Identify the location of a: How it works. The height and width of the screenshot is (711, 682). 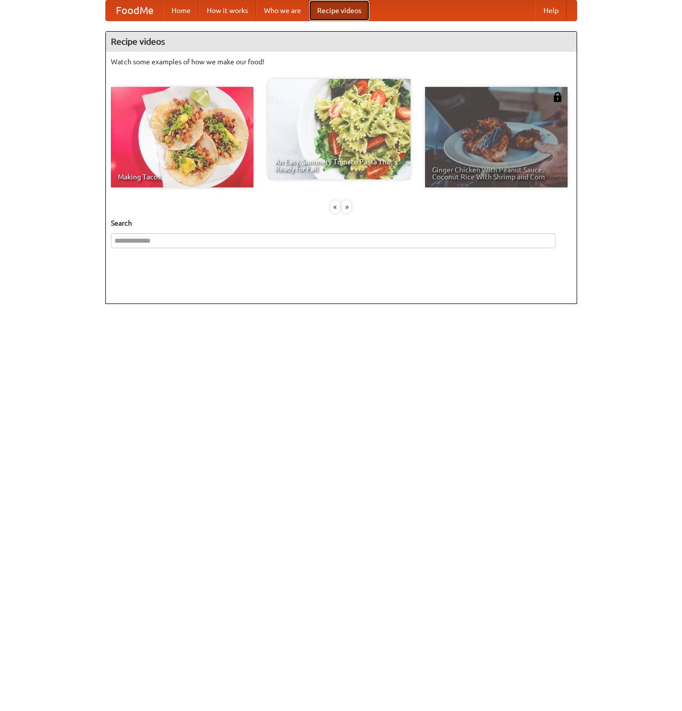
(227, 11).